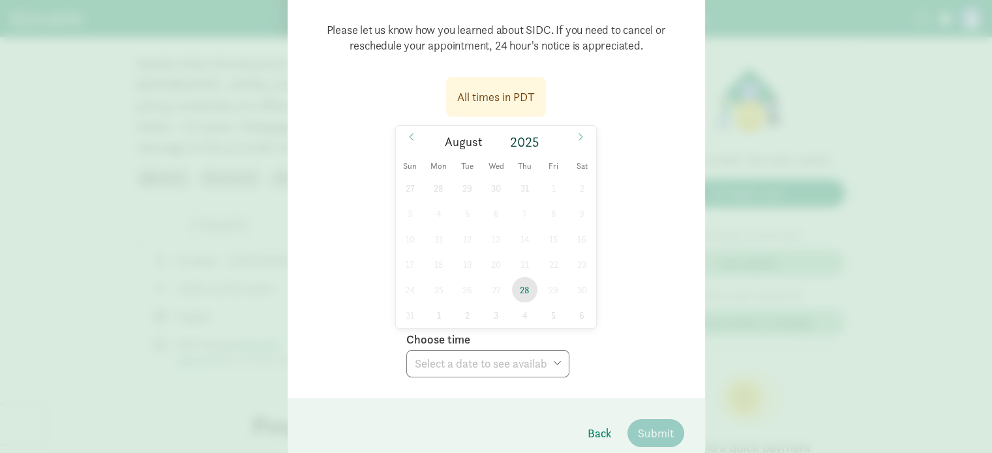 Image resolution: width=992 pixels, height=453 pixels. What do you see at coordinates (525, 166) in the screenshot?
I see `span: Thu` at bounding box center [525, 166].